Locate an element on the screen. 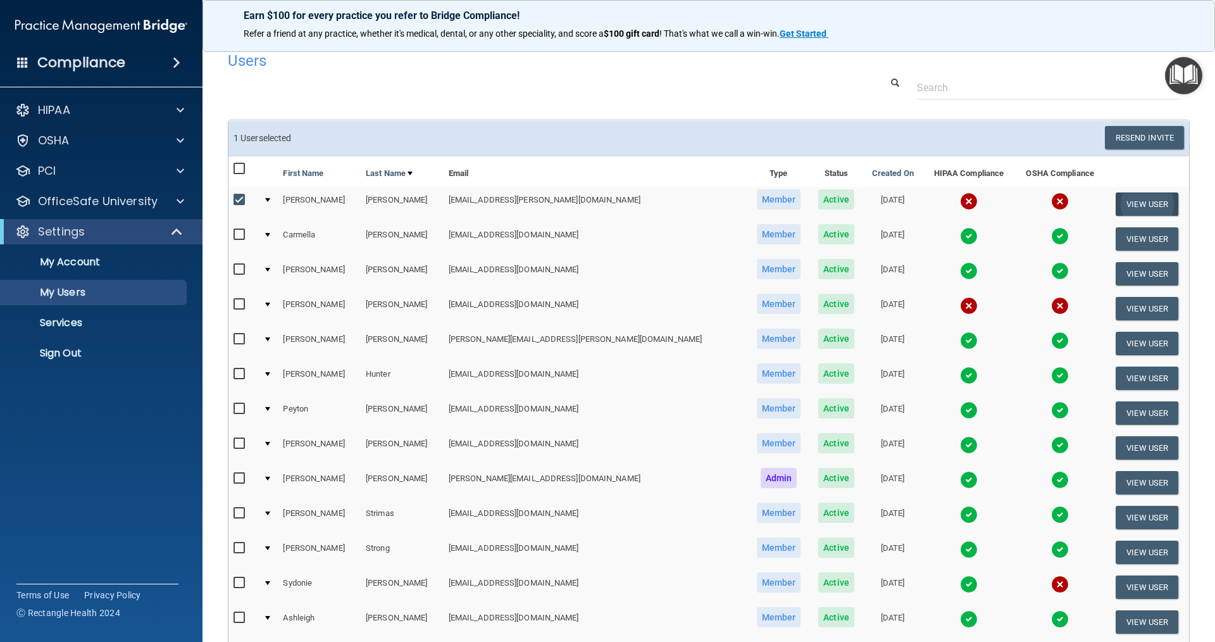 The height and width of the screenshot is (642, 1215). th: OSHA Compliance is located at coordinates (1060, 172).